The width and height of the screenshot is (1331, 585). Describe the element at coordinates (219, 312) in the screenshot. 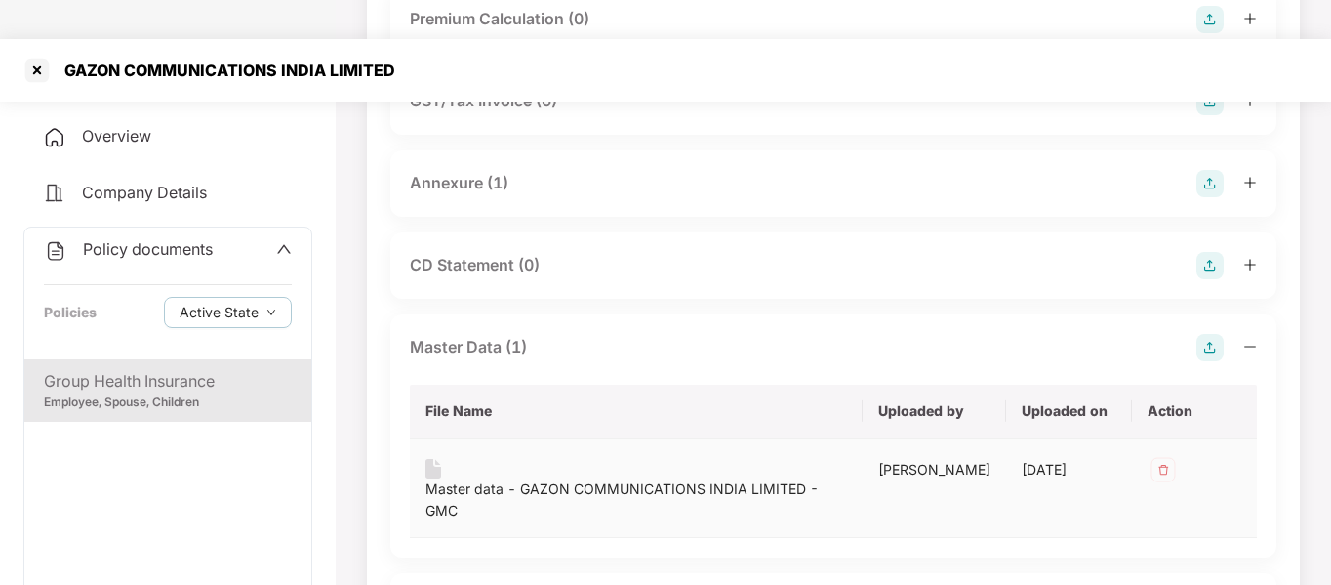

I see `span: Active State` at that location.